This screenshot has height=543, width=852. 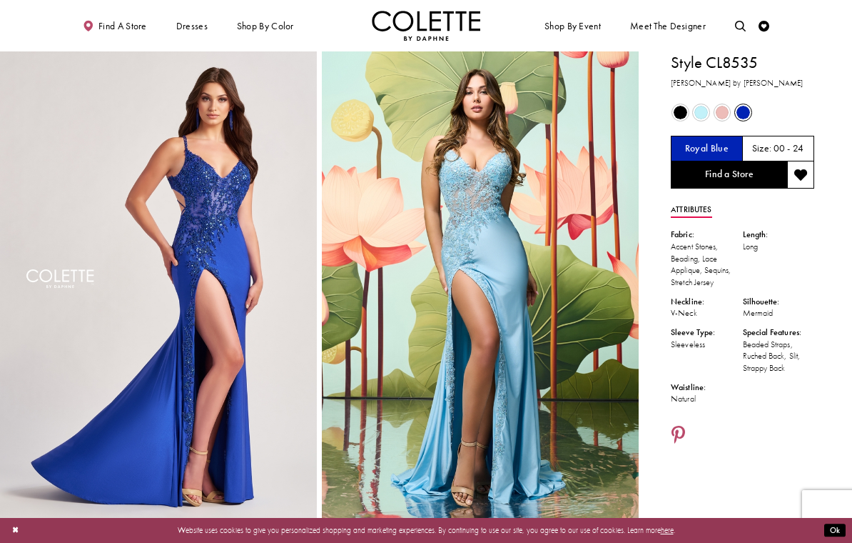 What do you see at coordinates (701, 112) in the screenshot?
I see `div: Light Blue` at bounding box center [701, 112].